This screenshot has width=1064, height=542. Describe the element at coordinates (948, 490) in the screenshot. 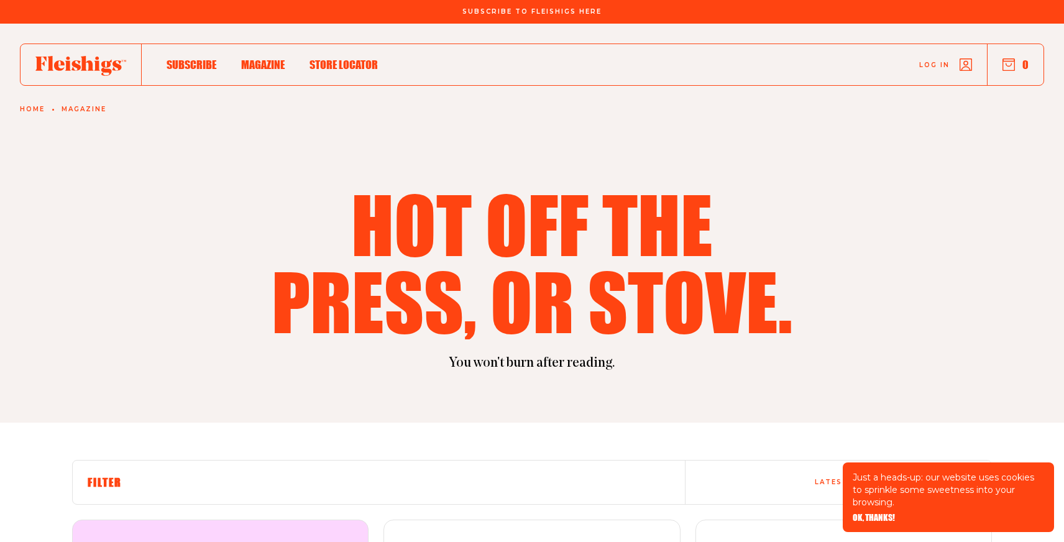

I see `p: Just a heads-up: our website uses cookies to sprinkle some sweetness into your browsing.` at that location.